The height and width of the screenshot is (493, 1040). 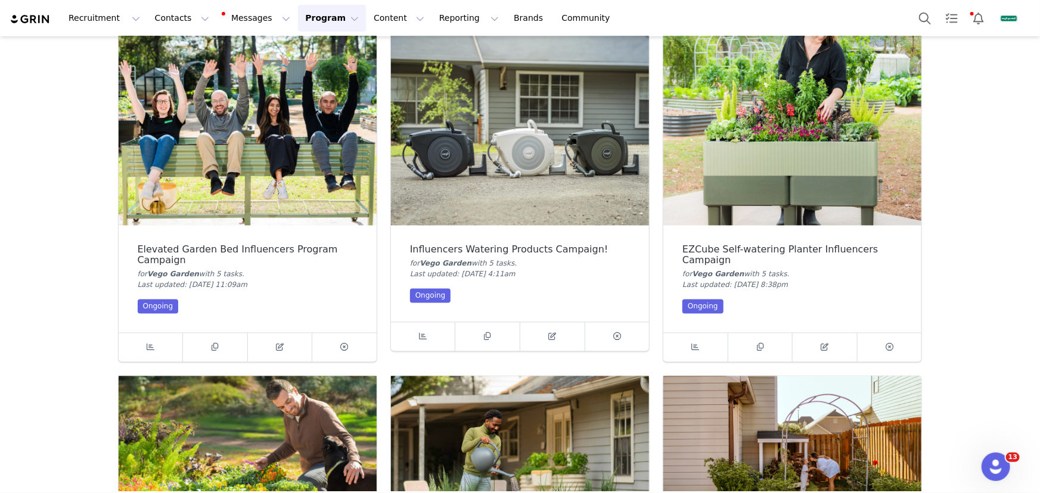 What do you see at coordinates (469, 18) in the screenshot?
I see `button: Reporting` at bounding box center [469, 18].